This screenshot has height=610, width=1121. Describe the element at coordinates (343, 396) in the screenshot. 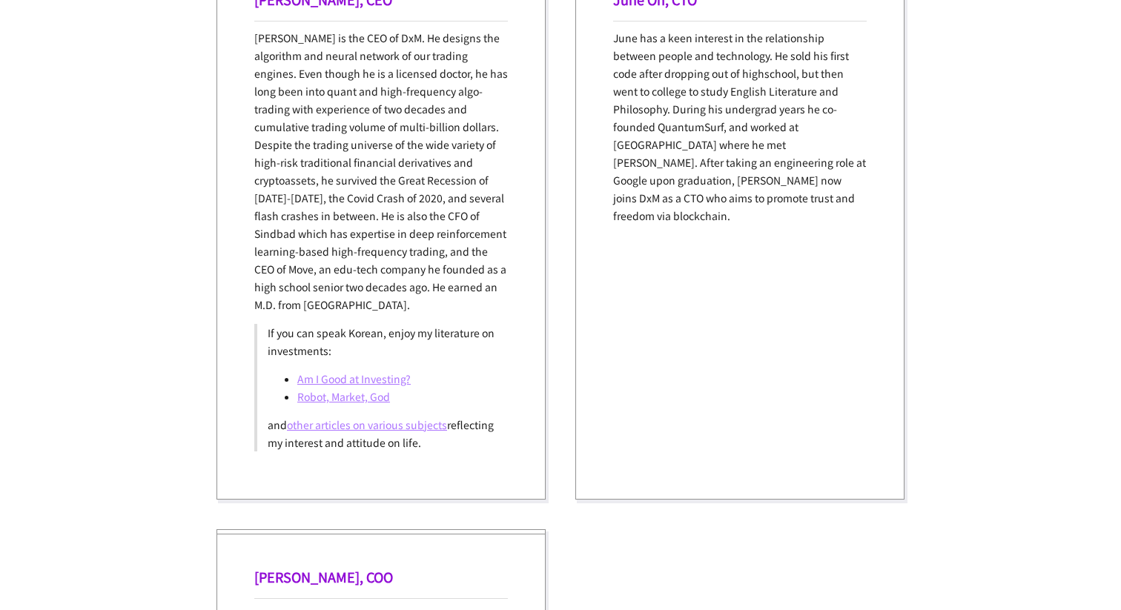

I see `a: Robot, Market, God` at that location.